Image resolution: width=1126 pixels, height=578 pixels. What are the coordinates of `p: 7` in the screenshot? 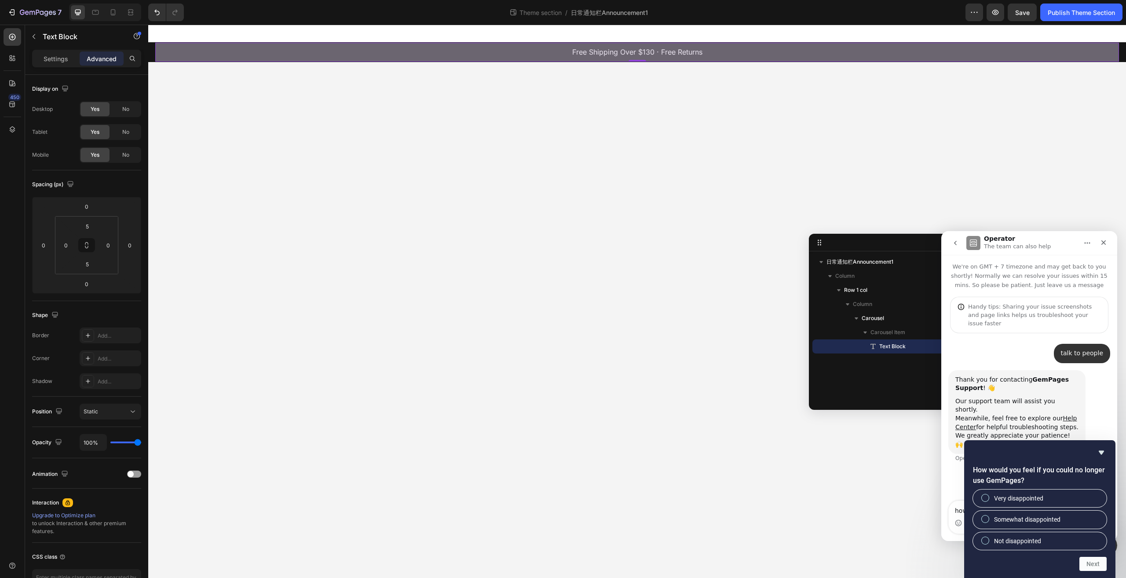 It's located at (59, 12).